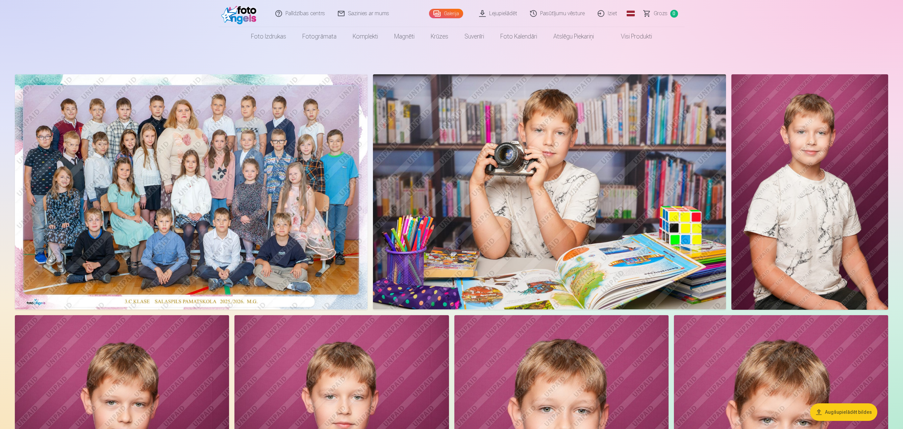  Describe the element at coordinates (404, 36) in the screenshot. I see `a: Magnēti` at that location.